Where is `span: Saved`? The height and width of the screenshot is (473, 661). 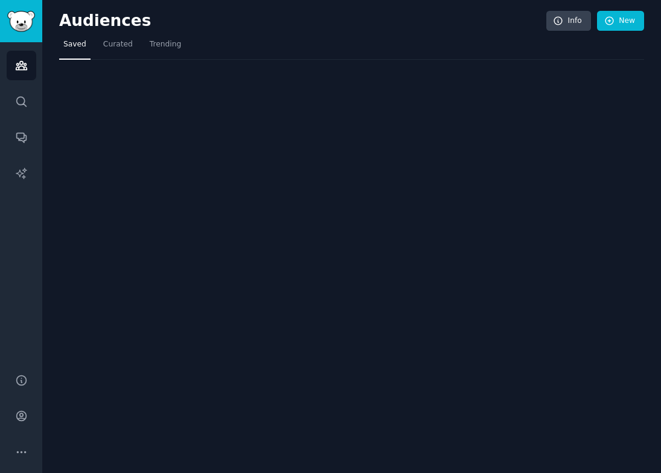
span: Saved is located at coordinates (75, 45).